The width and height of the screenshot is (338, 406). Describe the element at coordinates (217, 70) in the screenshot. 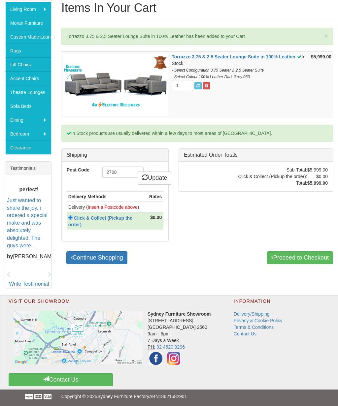

I see `i: - Select Configuration 3.75 Seater & 2.5 Seater Suite` at that location.